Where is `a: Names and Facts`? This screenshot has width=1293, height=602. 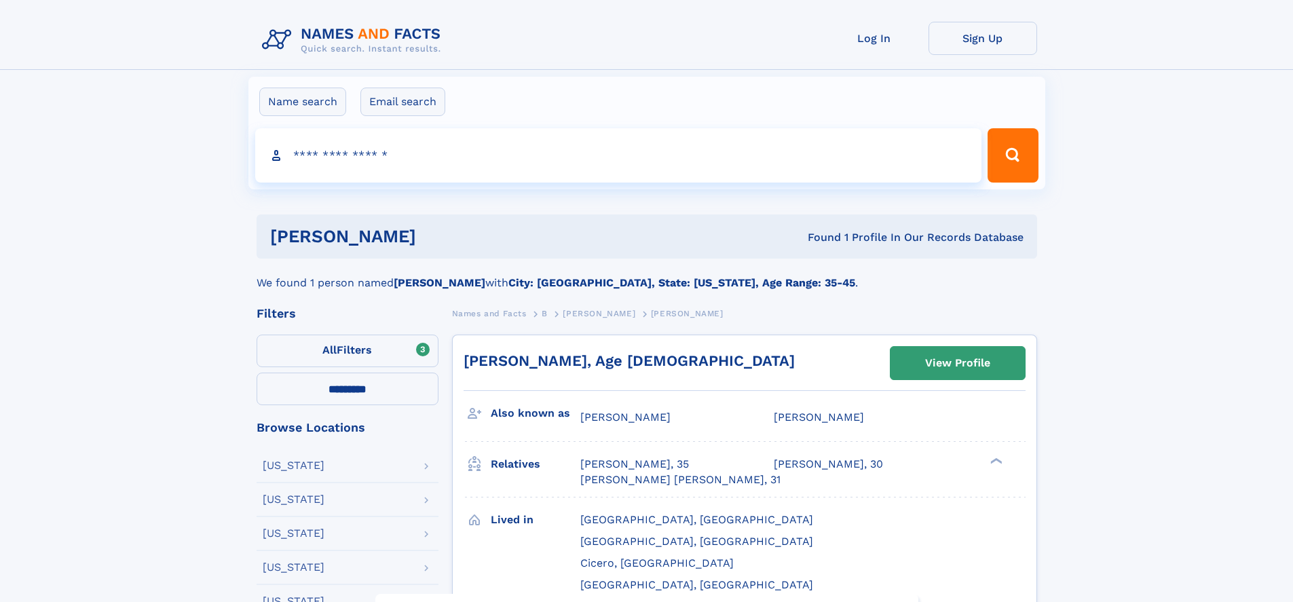
a: Names and Facts is located at coordinates (489, 313).